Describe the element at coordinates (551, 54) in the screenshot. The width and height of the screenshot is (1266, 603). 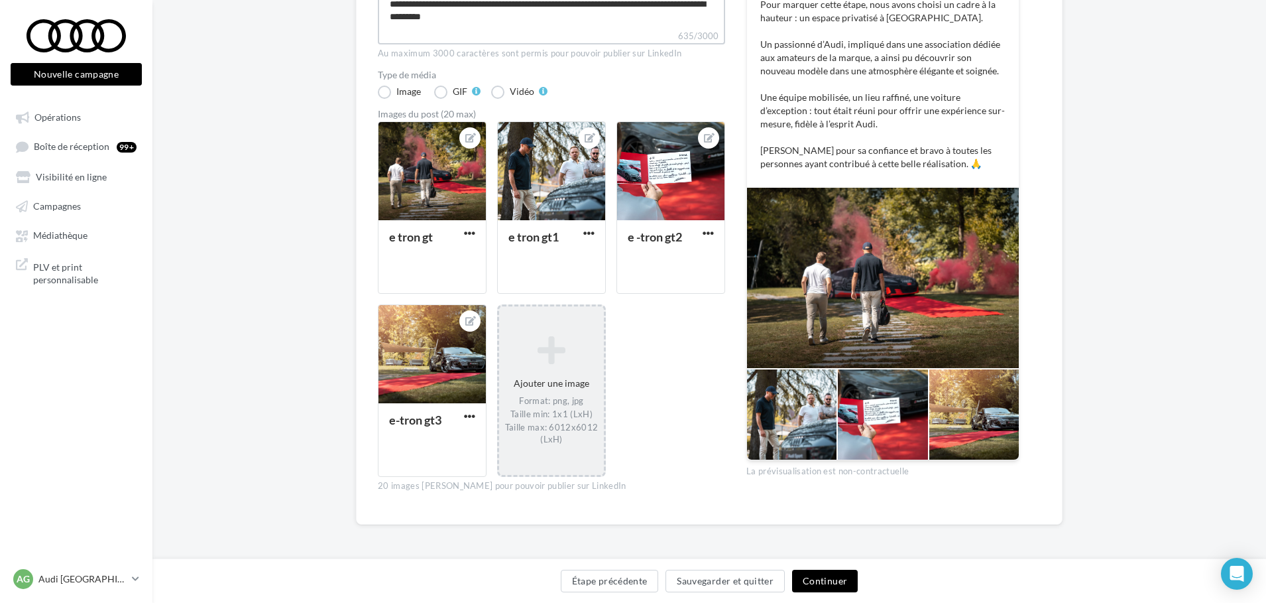
I see `div: Au maximum 3000 caractères sont permis pour pouvoir publier sur LinkedIn` at that location.